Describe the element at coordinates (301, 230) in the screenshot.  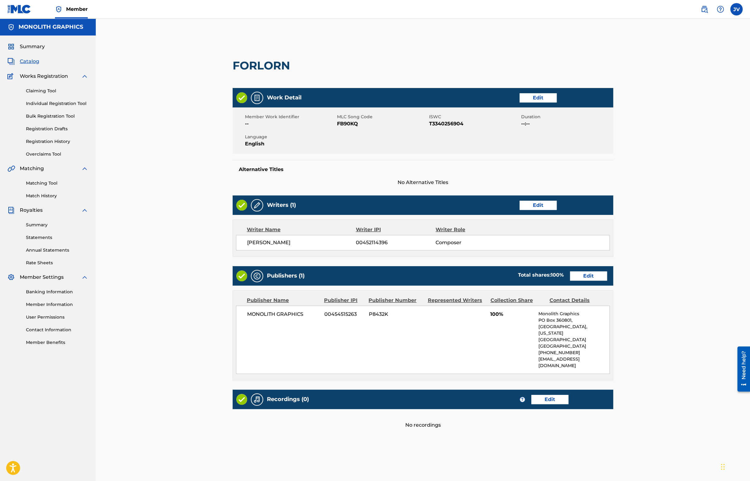
I see `div: Writer Name` at that location.